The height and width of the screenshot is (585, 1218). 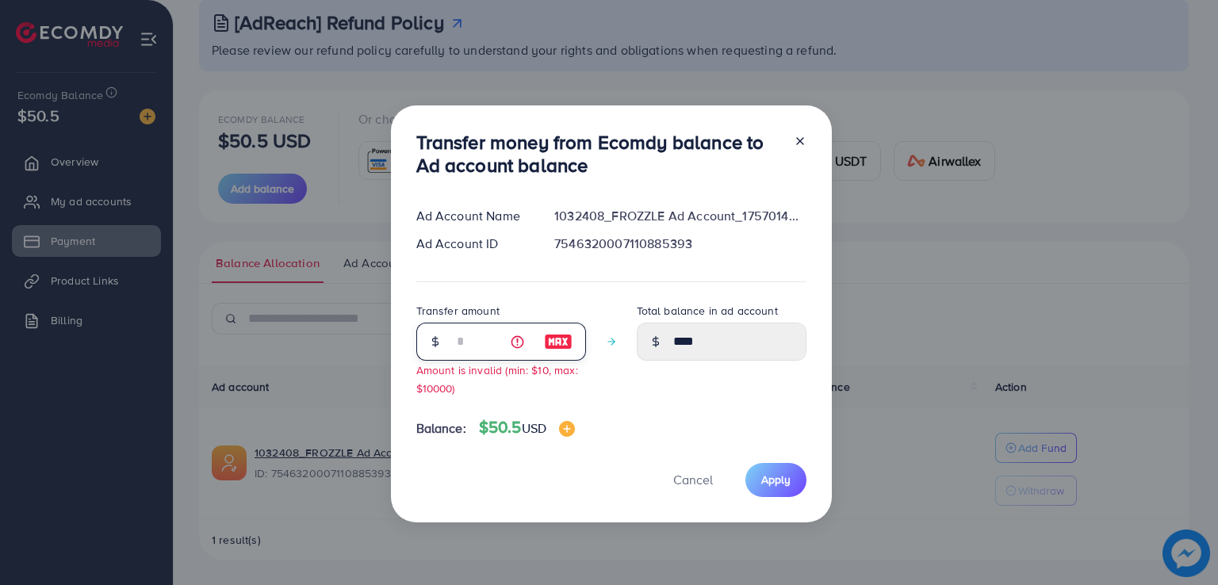 I want to click on span: Apply, so click(x=776, y=480).